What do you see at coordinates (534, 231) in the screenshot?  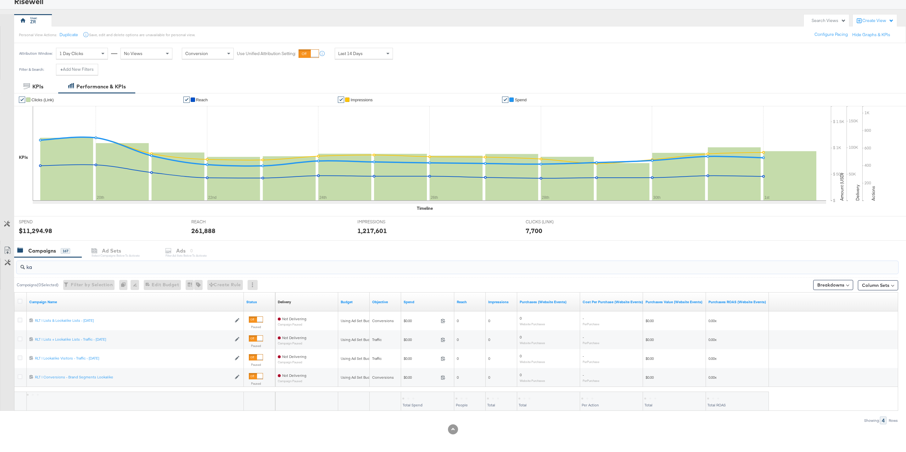 I see `div: 7,700` at bounding box center [534, 231].